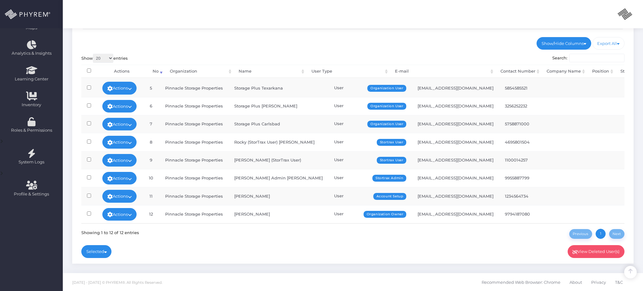 This screenshot has width=643, height=291. What do you see at coordinates (442, 71) in the screenshot?
I see `th: E-mail: activate to sort column ascending` at bounding box center [442, 71].